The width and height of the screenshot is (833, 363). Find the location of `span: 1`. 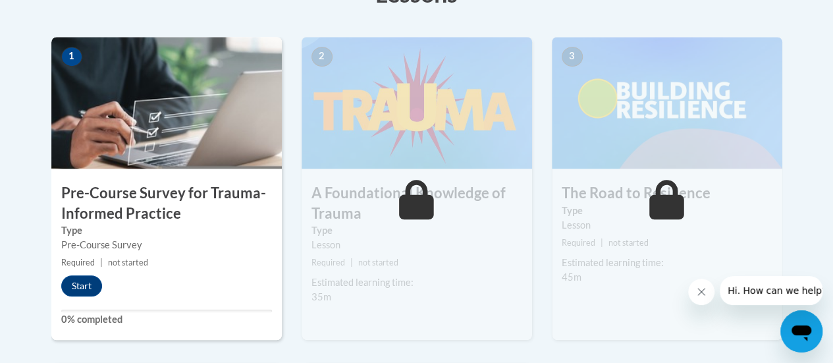

span: 1 is located at coordinates (72, 57).